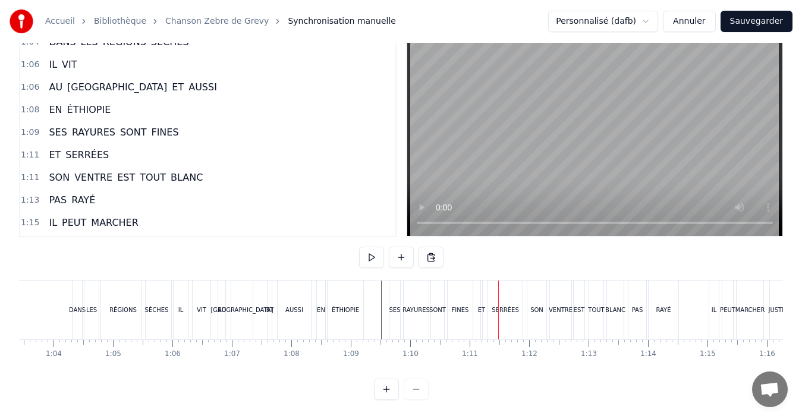  Describe the element at coordinates (187, 177) in the screenshot. I see `span: BLANC` at that location.